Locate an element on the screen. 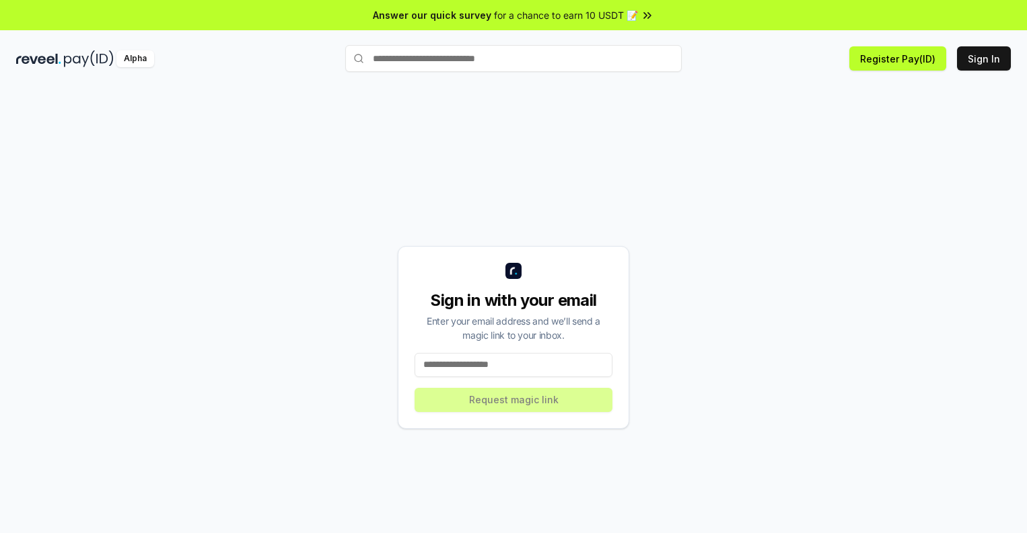 The height and width of the screenshot is (533, 1027). div: Alpha is located at coordinates (135, 59).